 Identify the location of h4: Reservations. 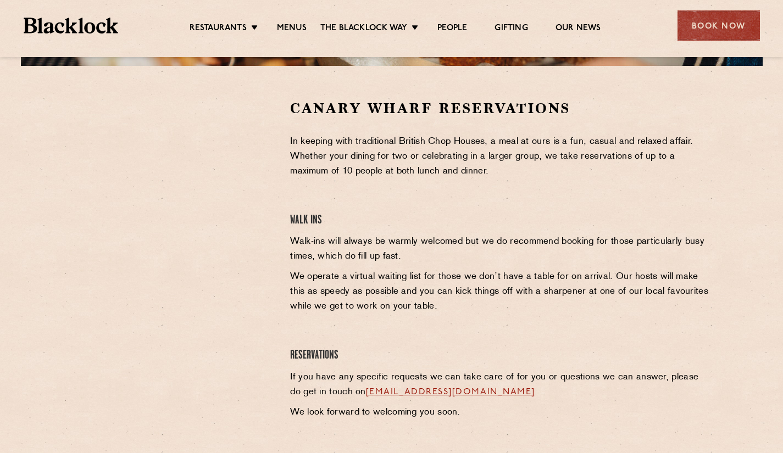
(500, 355).